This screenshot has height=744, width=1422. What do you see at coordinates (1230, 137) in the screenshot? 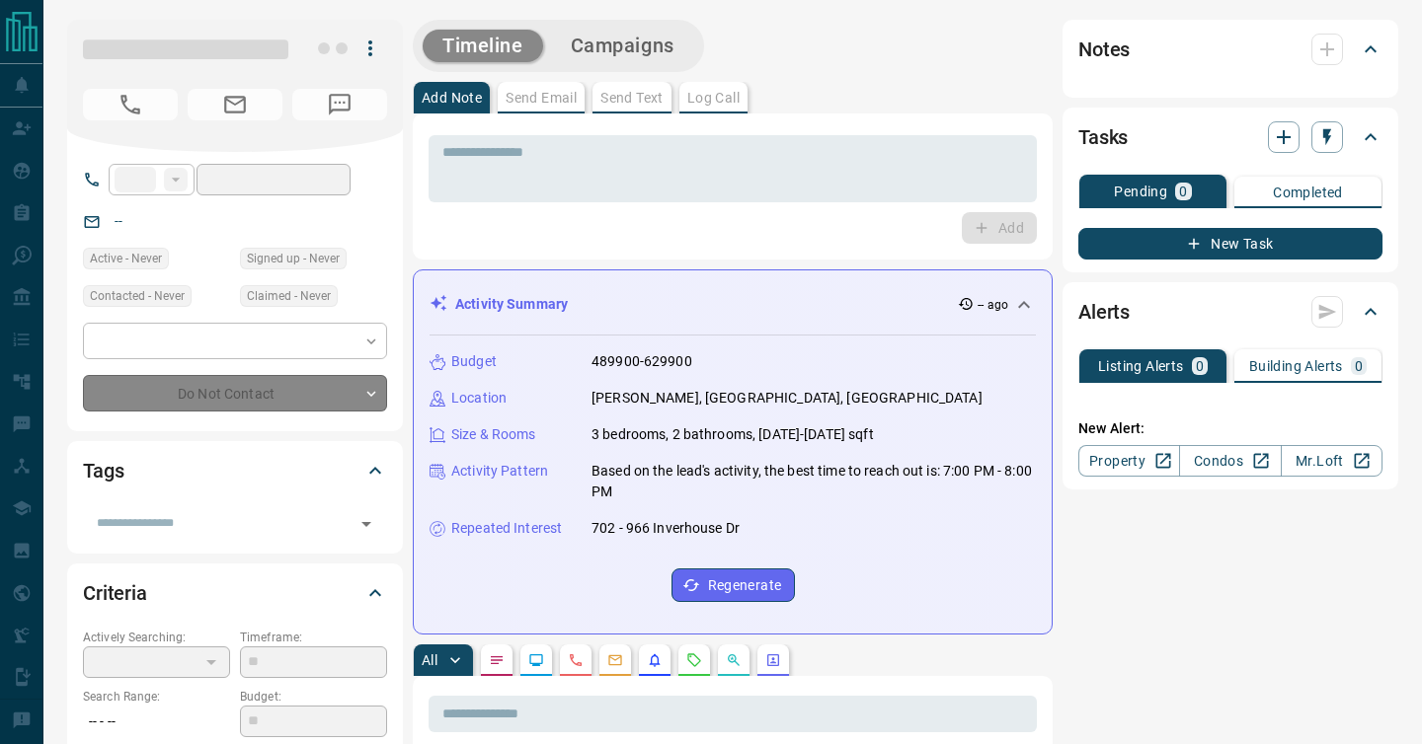
I see `div: Tasks` at bounding box center [1230, 137].